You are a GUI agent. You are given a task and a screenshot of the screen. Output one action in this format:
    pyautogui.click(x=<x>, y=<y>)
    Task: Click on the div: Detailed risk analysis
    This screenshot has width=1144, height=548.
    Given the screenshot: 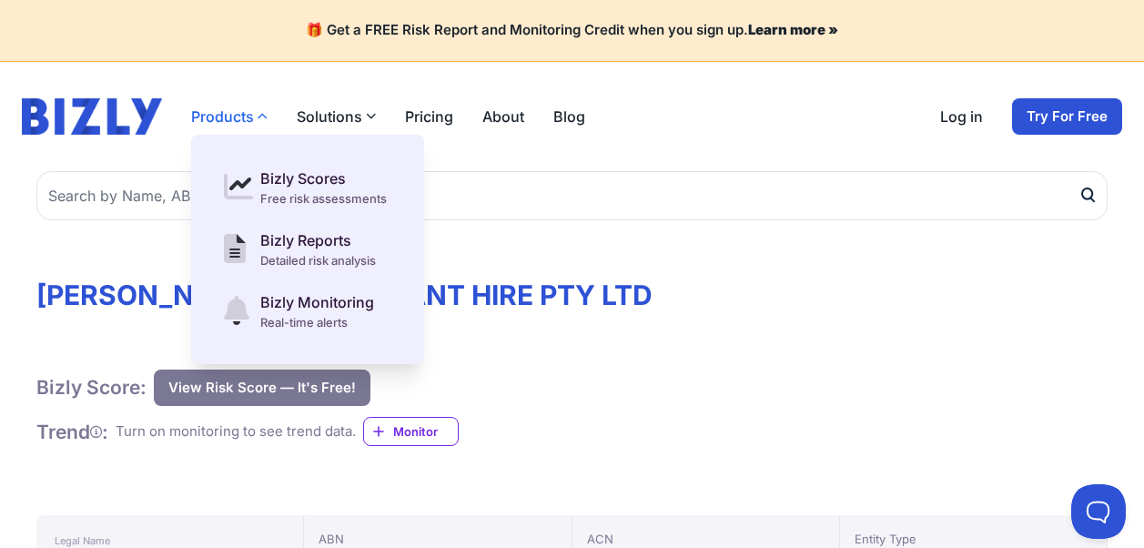 What is the action you would take?
    pyautogui.click(x=318, y=260)
    